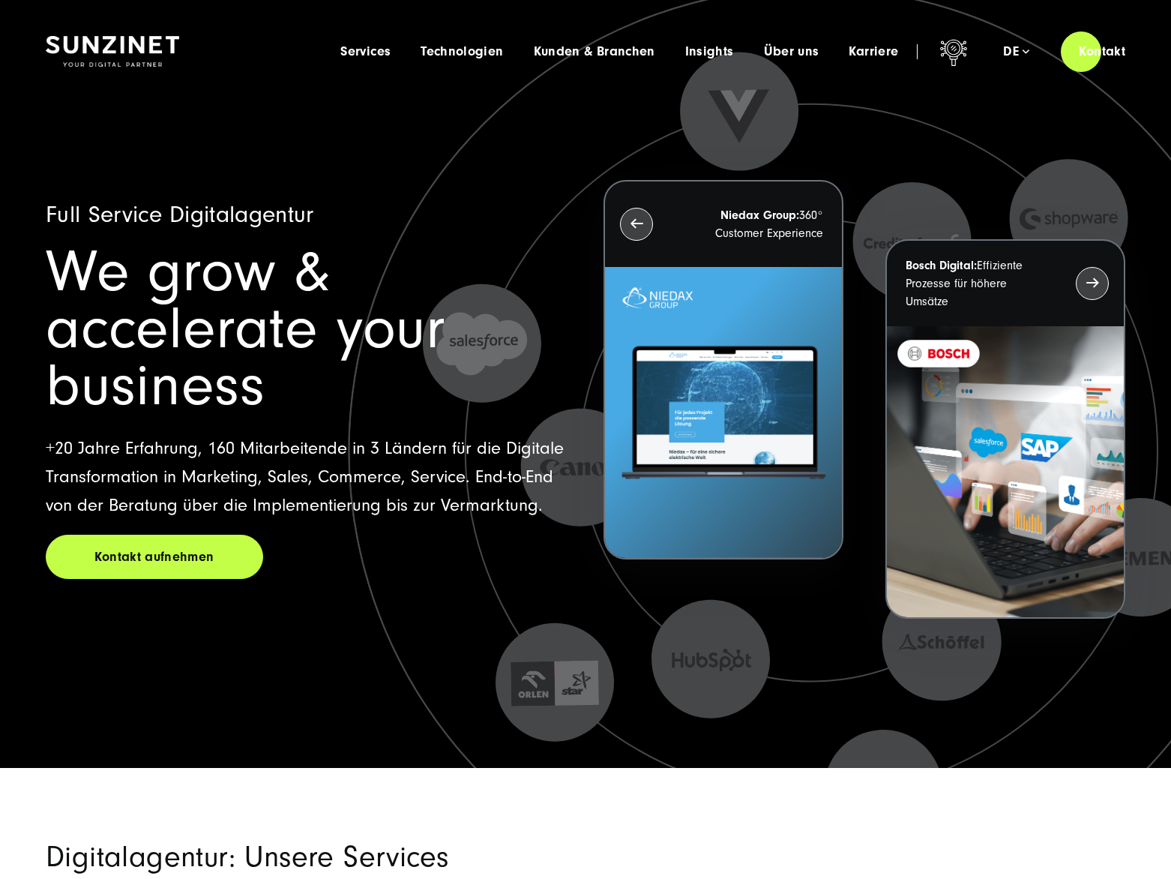 This screenshot has height=879, width=1171. Describe the element at coordinates (709, 52) in the screenshot. I see `span: Insights` at that location.